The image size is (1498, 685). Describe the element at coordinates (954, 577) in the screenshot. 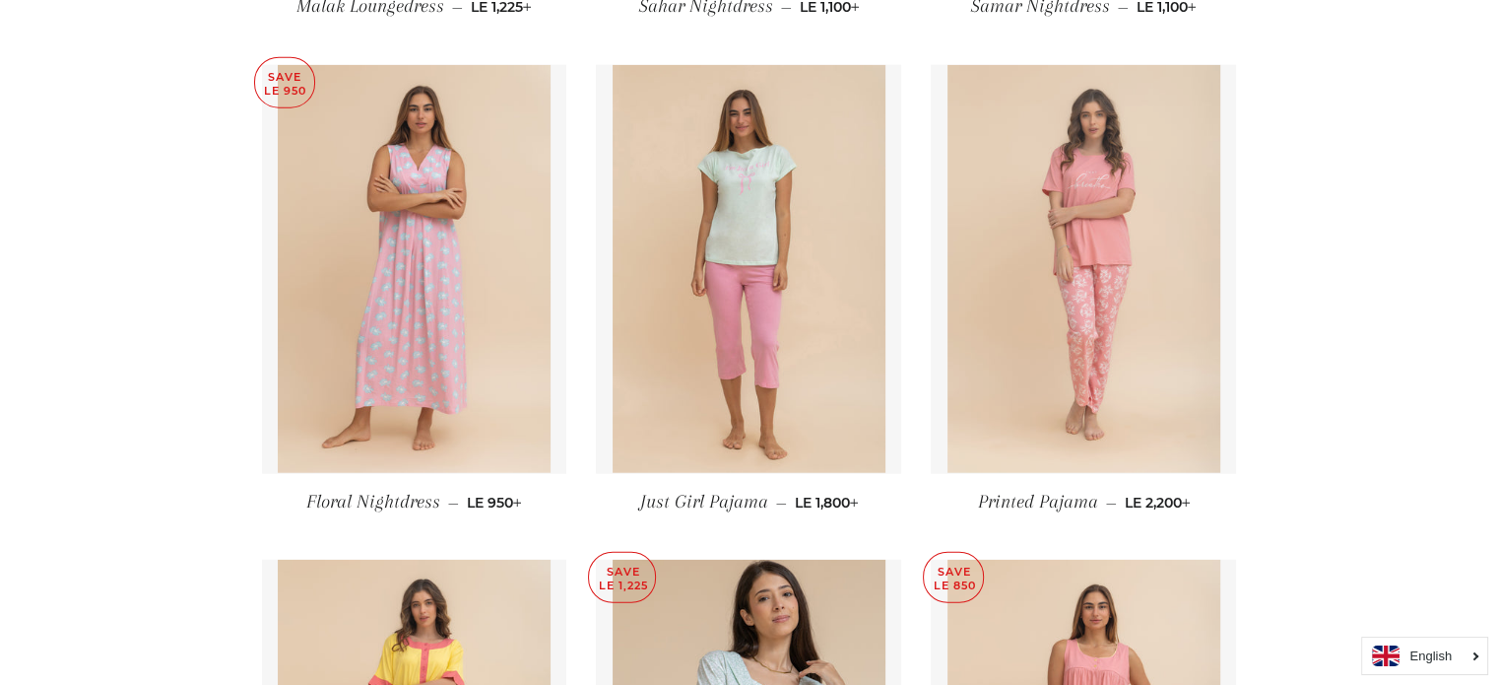

I see `p: Save LE 850` at that location.